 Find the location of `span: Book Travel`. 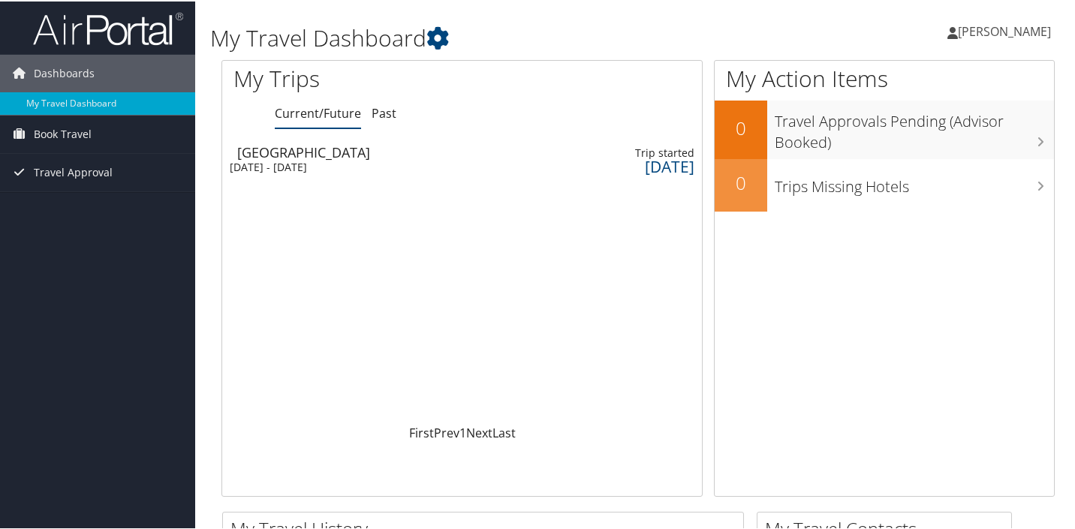

span: Book Travel is located at coordinates (62, 133).